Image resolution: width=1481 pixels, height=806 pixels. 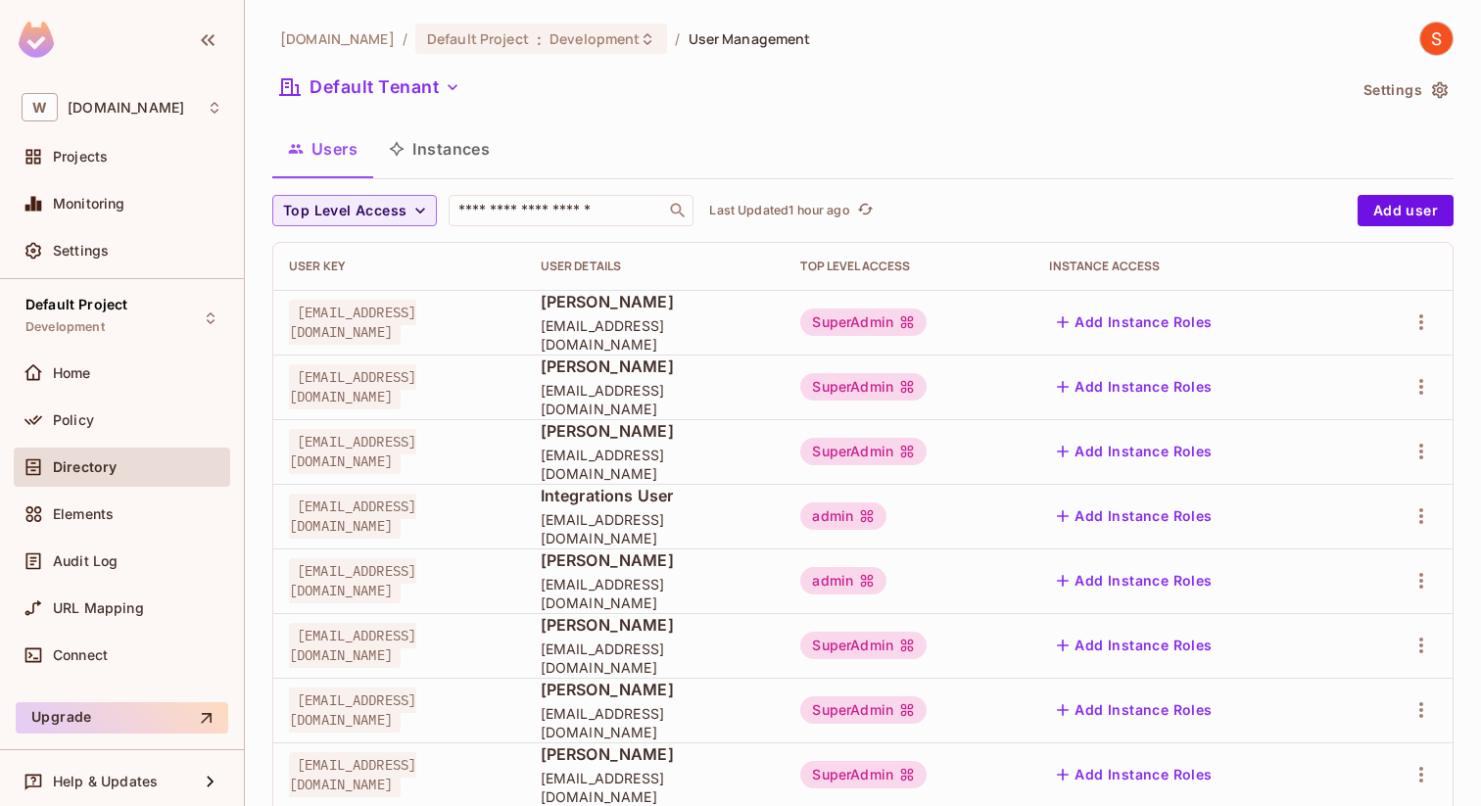 I want to click on button: refresh, so click(x=866, y=211).